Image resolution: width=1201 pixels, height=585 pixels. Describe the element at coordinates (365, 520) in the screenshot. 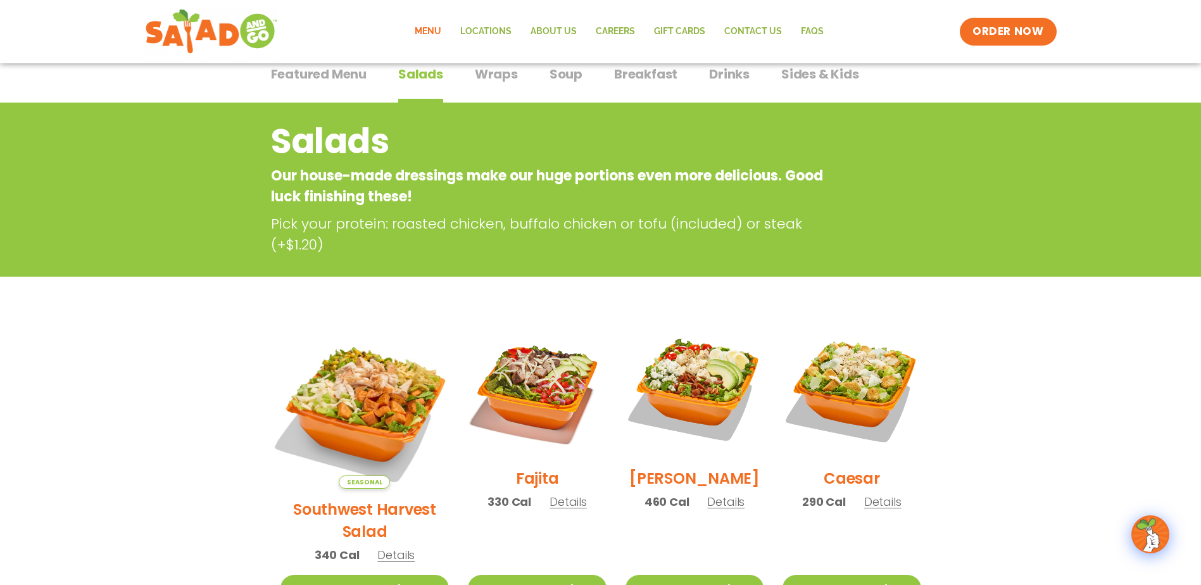

I see `h2: Southwest Harvest Salad` at that location.